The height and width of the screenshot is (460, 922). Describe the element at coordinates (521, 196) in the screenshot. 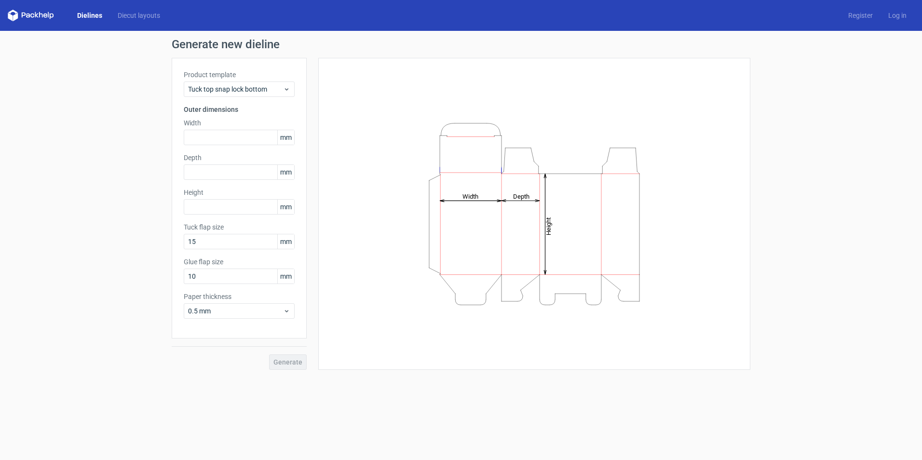

I see `tspan: Depth` at that location.